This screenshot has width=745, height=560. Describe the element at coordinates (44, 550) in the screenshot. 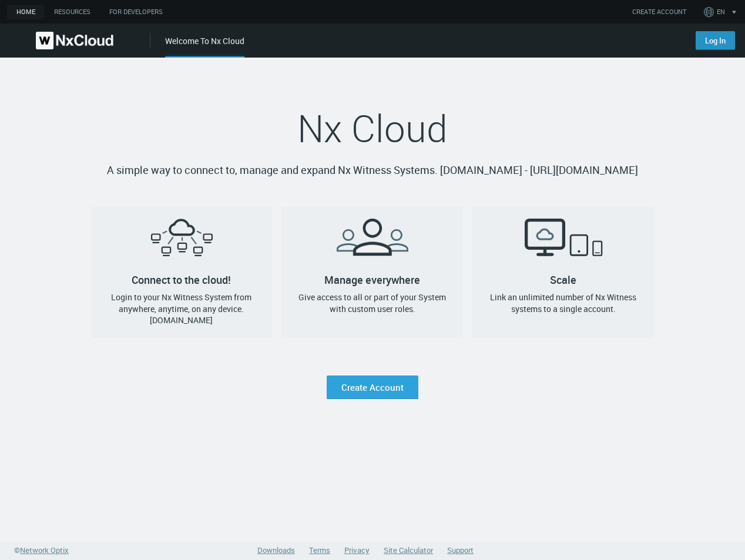

I see `span: Network Optix` at that location.